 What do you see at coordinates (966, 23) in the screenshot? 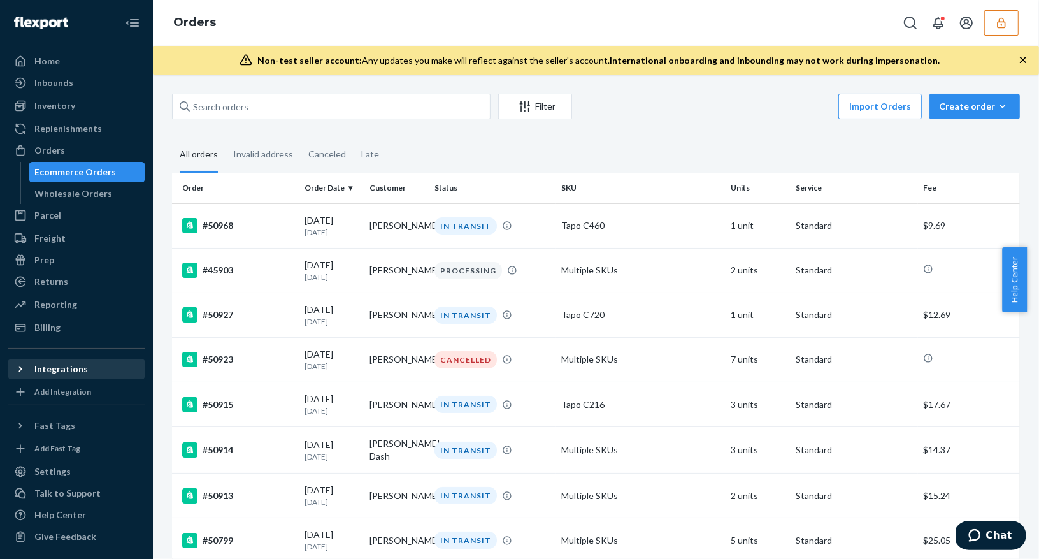
I see `button: Open account menu` at bounding box center [966, 23].